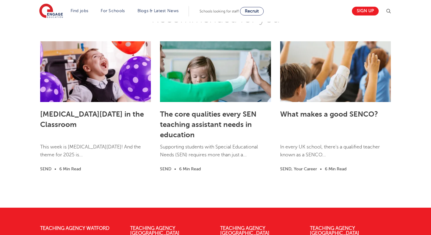 The height and width of the screenshot is (235, 431). I want to click on p: Supporting students with Special Educational Needs (SEN) requires more than just a..., so click(215, 154).